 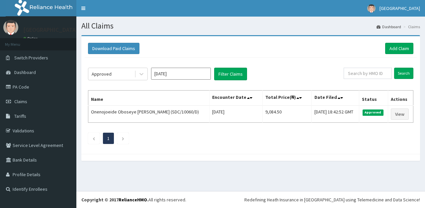 I want to click on span: Switch Providers, so click(x=31, y=58).